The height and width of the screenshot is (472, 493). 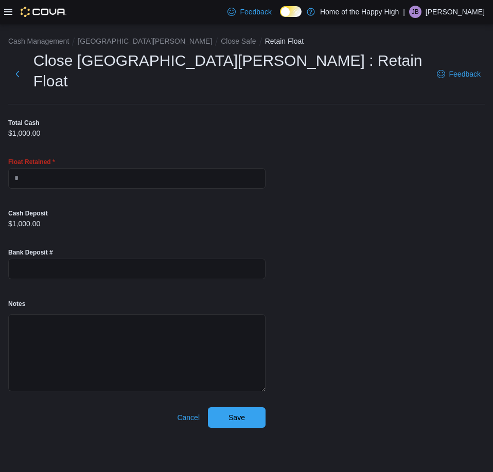 What do you see at coordinates (246, 42) in the screenshot?
I see `nav: An example of EuiBreadcrumbs` at bounding box center [246, 42].